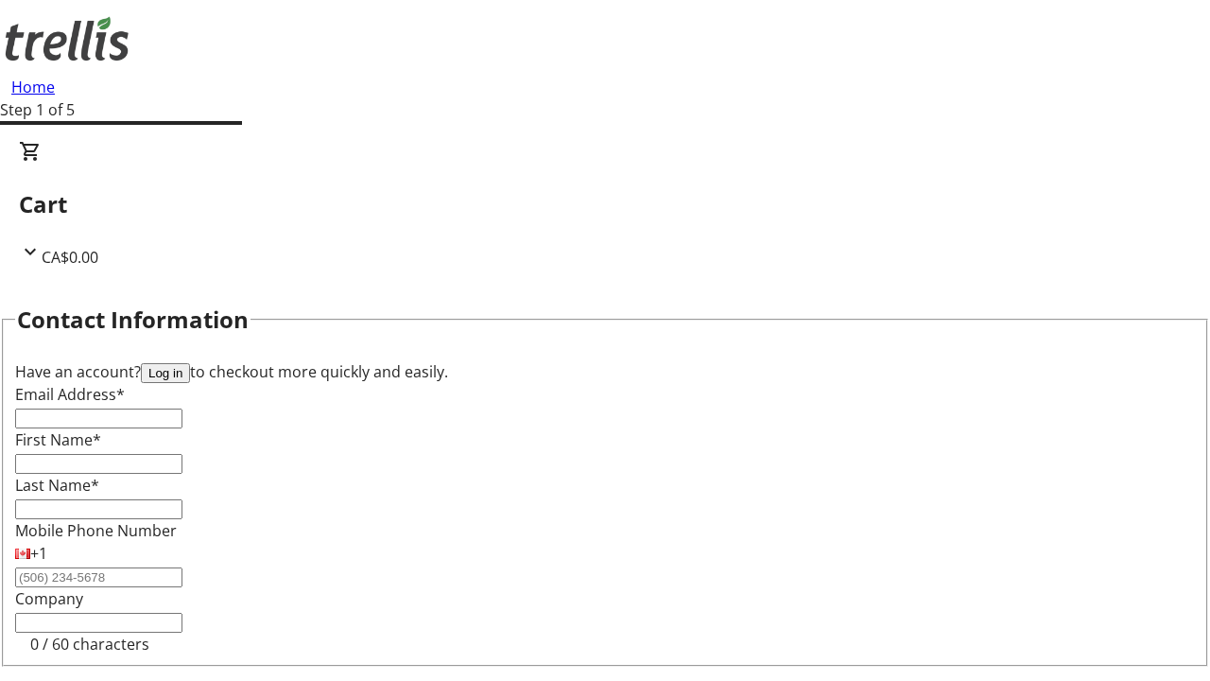 This screenshot has height=681, width=1210. What do you see at coordinates (49, 598) in the screenshot?
I see `label: Company` at bounding box center [49, 598].